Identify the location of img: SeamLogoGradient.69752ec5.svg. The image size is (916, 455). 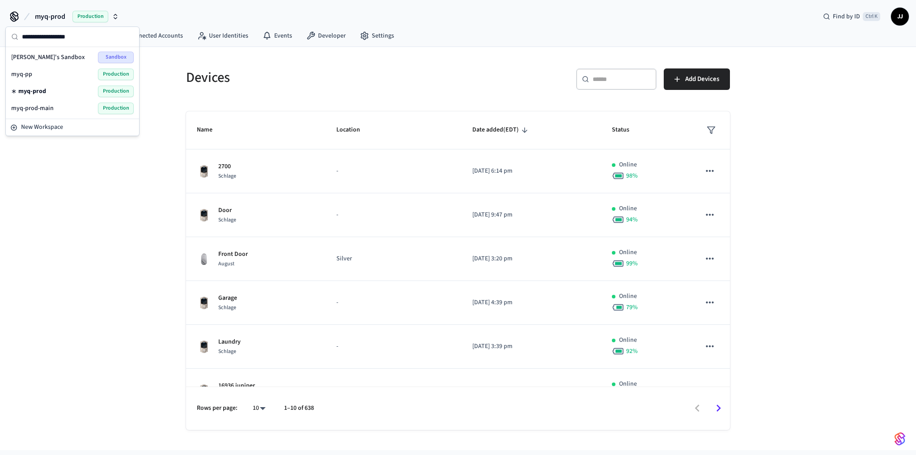
(900, 439).